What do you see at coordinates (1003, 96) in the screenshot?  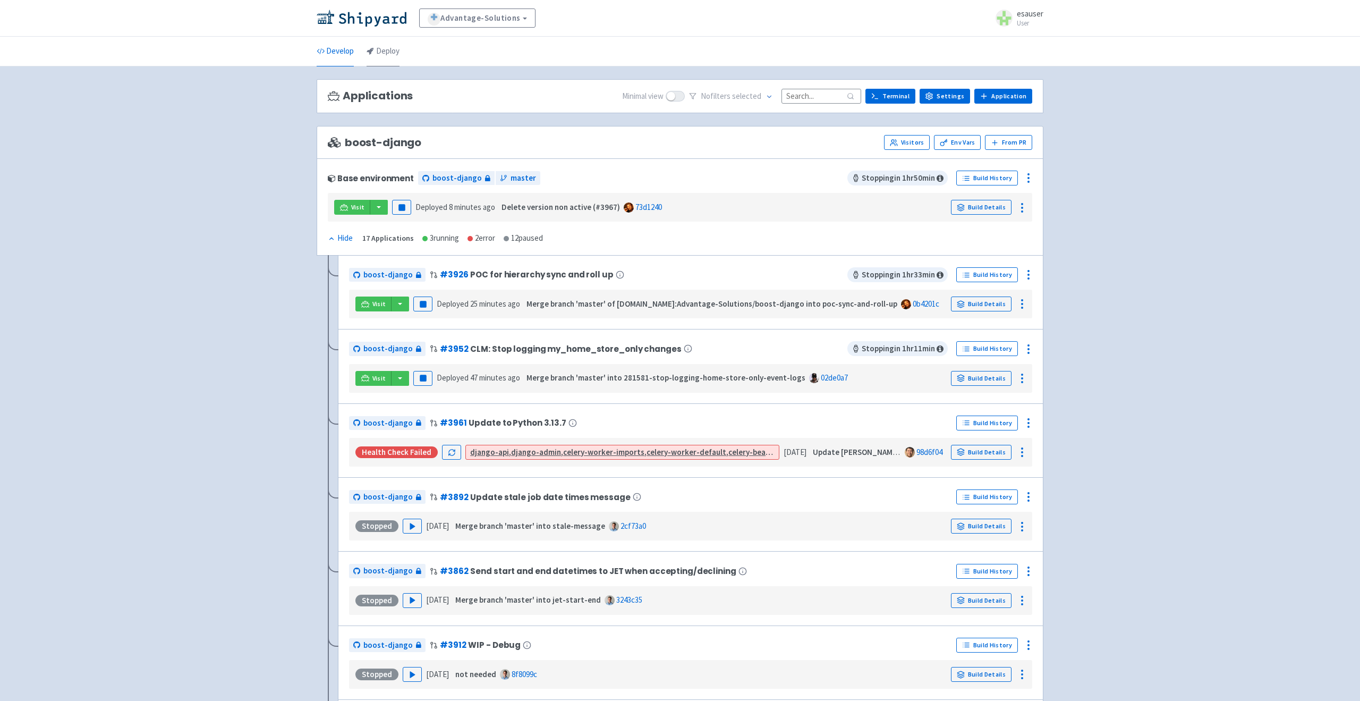 I see `a: Application` at bounding box center [1003, 96].